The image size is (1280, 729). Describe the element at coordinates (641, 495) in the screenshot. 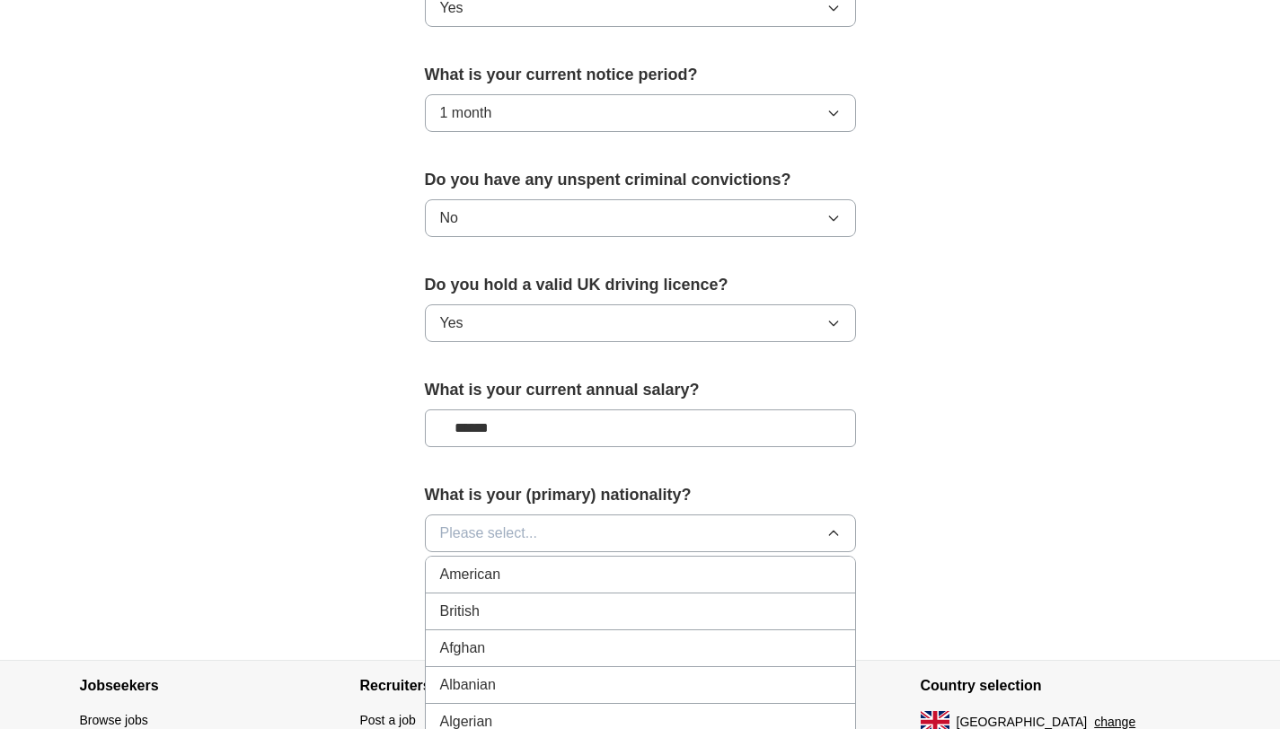

I see `label: What is your (primary) nationality?` at that location.